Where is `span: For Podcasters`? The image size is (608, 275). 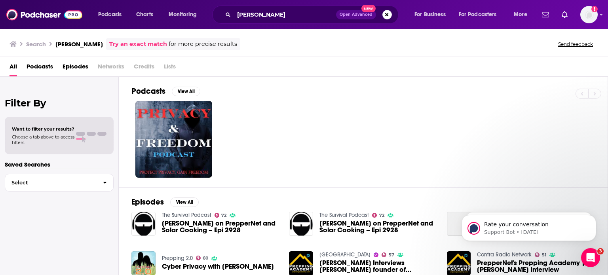 span: For Podcasters is located at coordinates (478, 15).